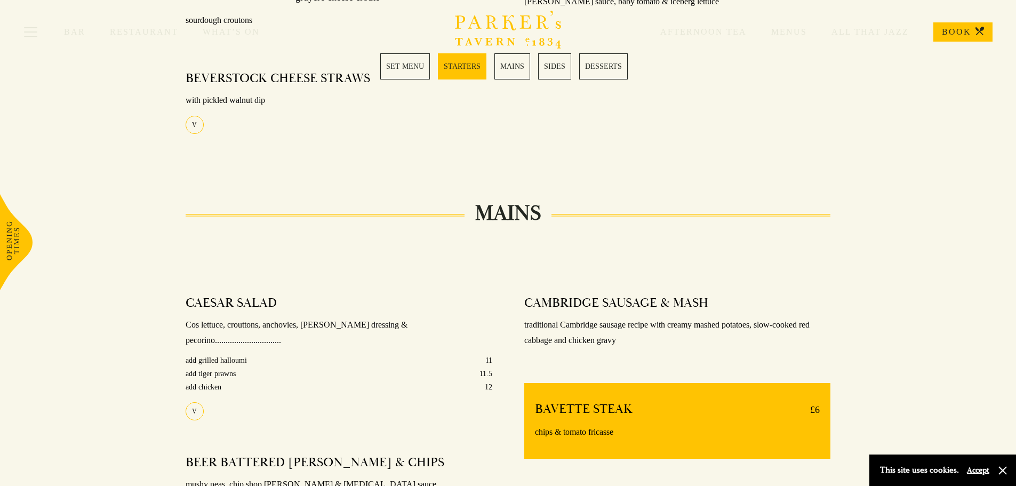  What do you see at coordinates (486, 374) in the screenshot?
I see `p: 11.5` at bounding box center [486, 374].